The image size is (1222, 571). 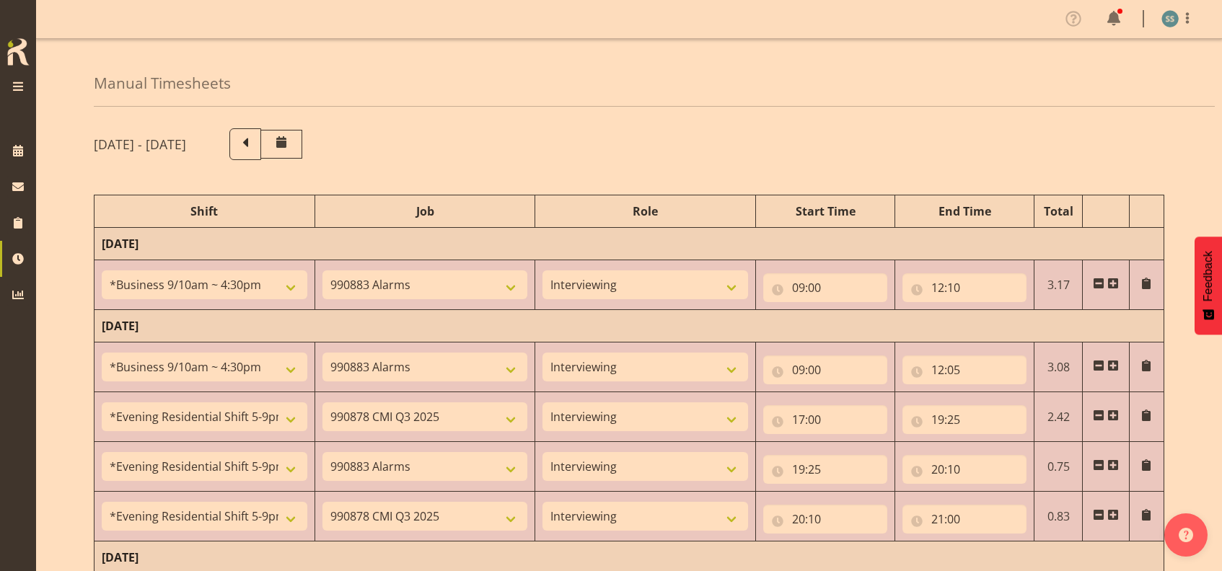 What do you see at coordinates (162, 83) in the screenshot?
I see `h4: Manual Timesheets` at bounding box center [162, 83].